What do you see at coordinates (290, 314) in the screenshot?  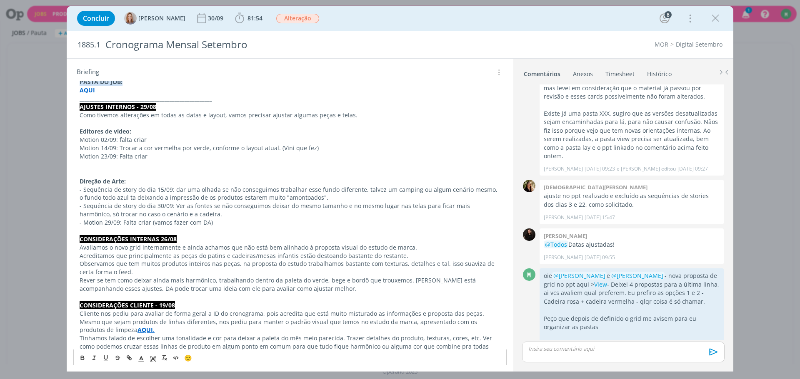 I see `p: Cliente nos pediu para avaliar de forma geral a ID do cronograma, pois acredita que está muito mi...` at bounding box center [290, 314].